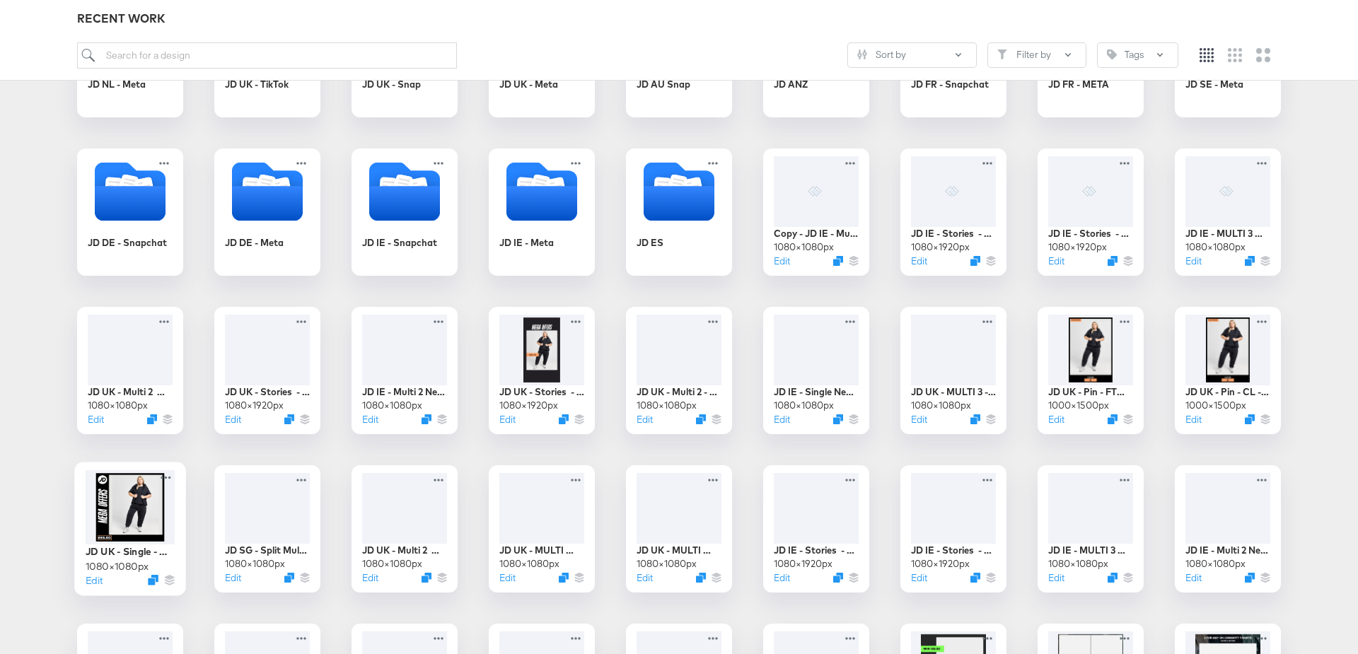 This screenshot has height=654, width=1358. What do you see at coordinates (950, 84) in the screenshot?
I see `div: JD FR - Snapchat` at bounding box center [950, 84].